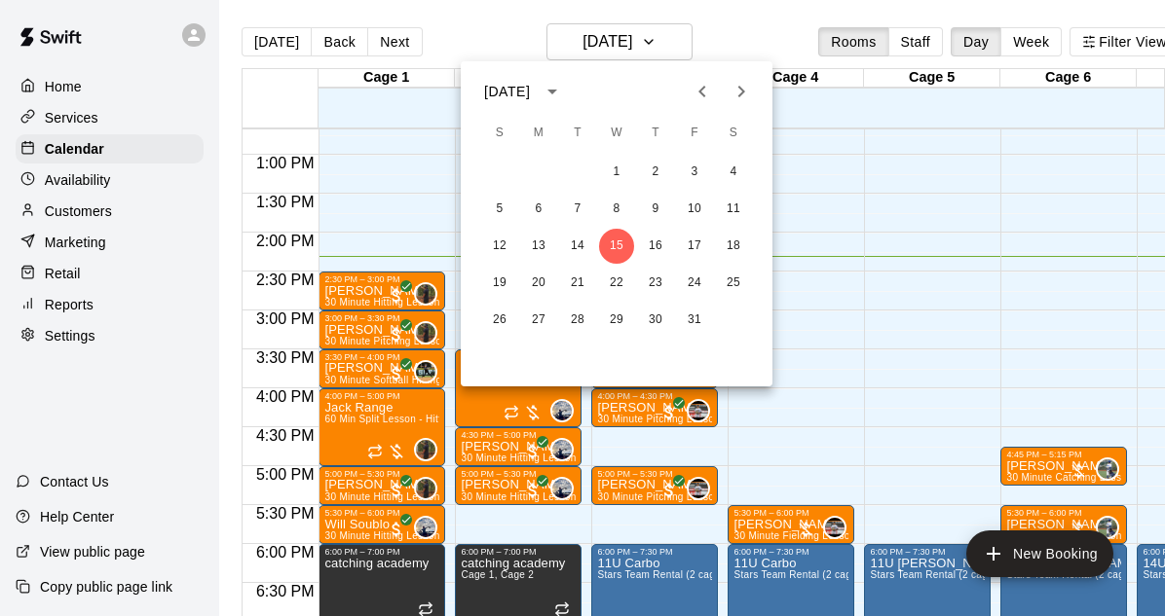 The width and height of the screenshot is (1165, 616). What do you see at coordinates (616, 172) in the screenshot?
I see `button: 1` at bounding box center [616, 172].